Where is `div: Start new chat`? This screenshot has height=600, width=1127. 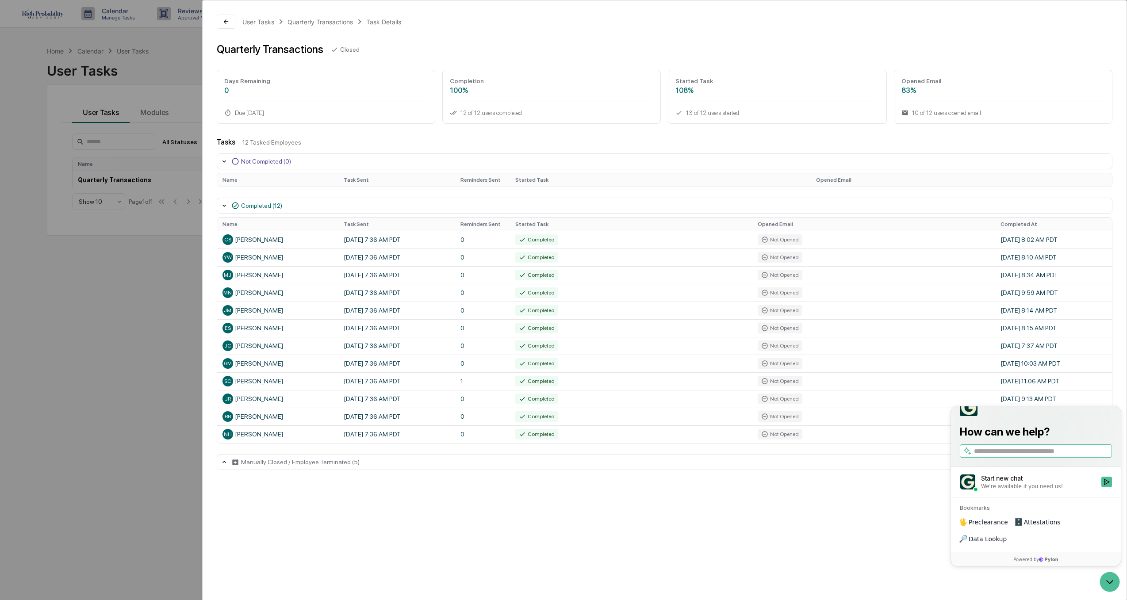 div: Start new chat is located at coordinates (88, 72).